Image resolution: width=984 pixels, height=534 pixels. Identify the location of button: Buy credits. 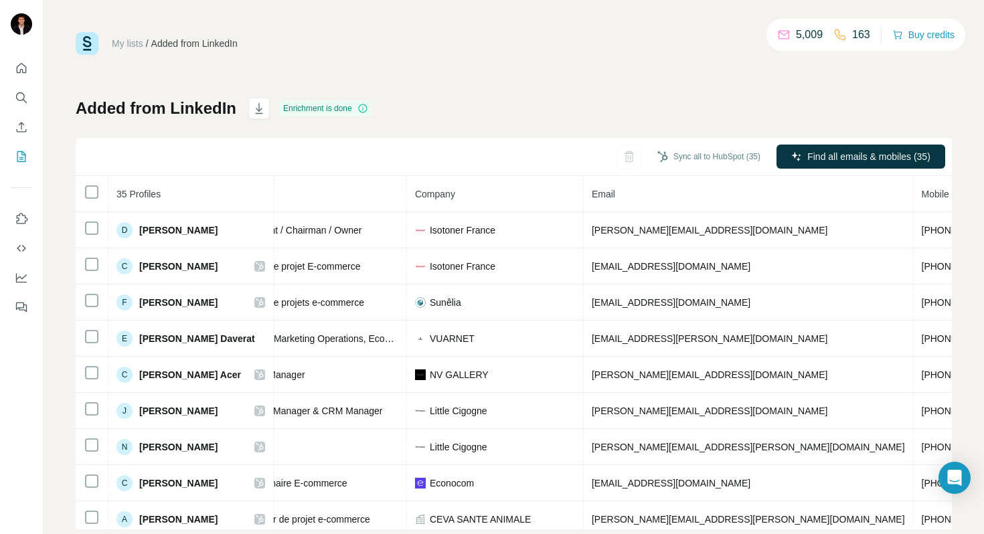
(923, 35).